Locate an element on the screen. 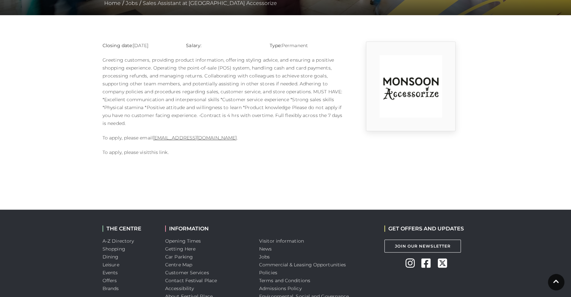 This screenshot has width=571, height=297. a: Commercial & Leasing Opportunities is located at coordinates (302, 265).